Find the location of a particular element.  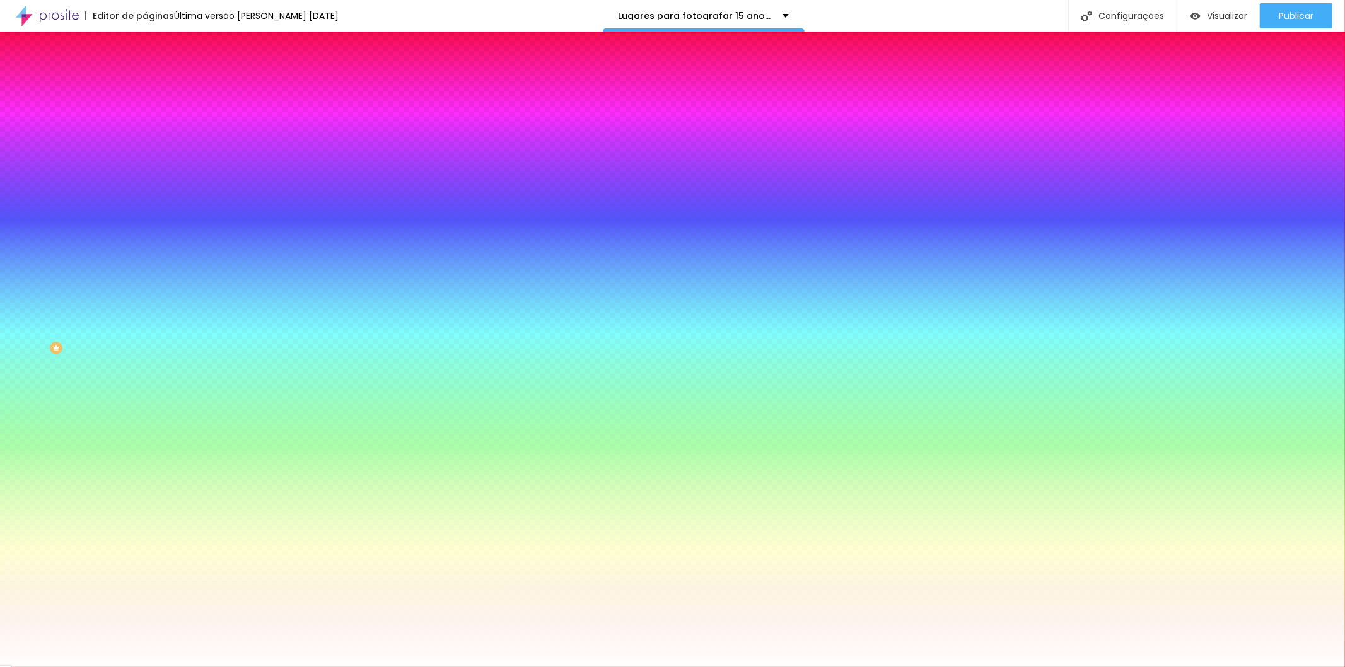

font: Visualizar is located at coordinates (1227, 16).